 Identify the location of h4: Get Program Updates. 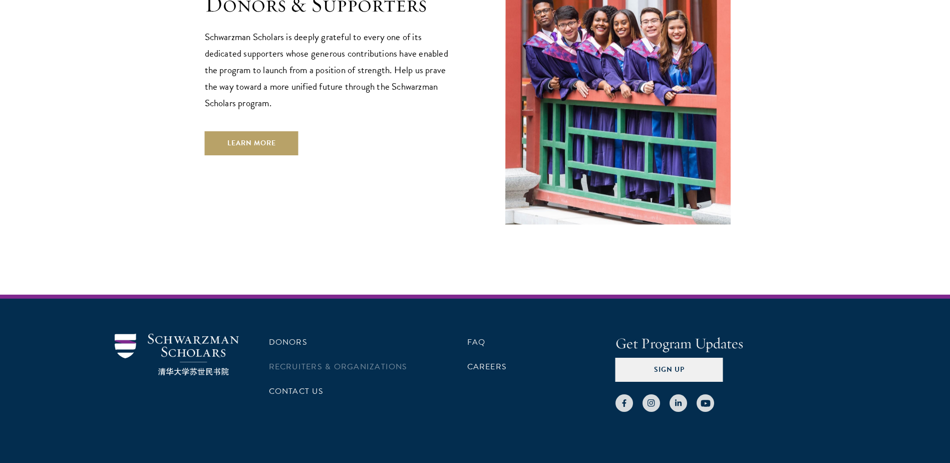
(726, 343).